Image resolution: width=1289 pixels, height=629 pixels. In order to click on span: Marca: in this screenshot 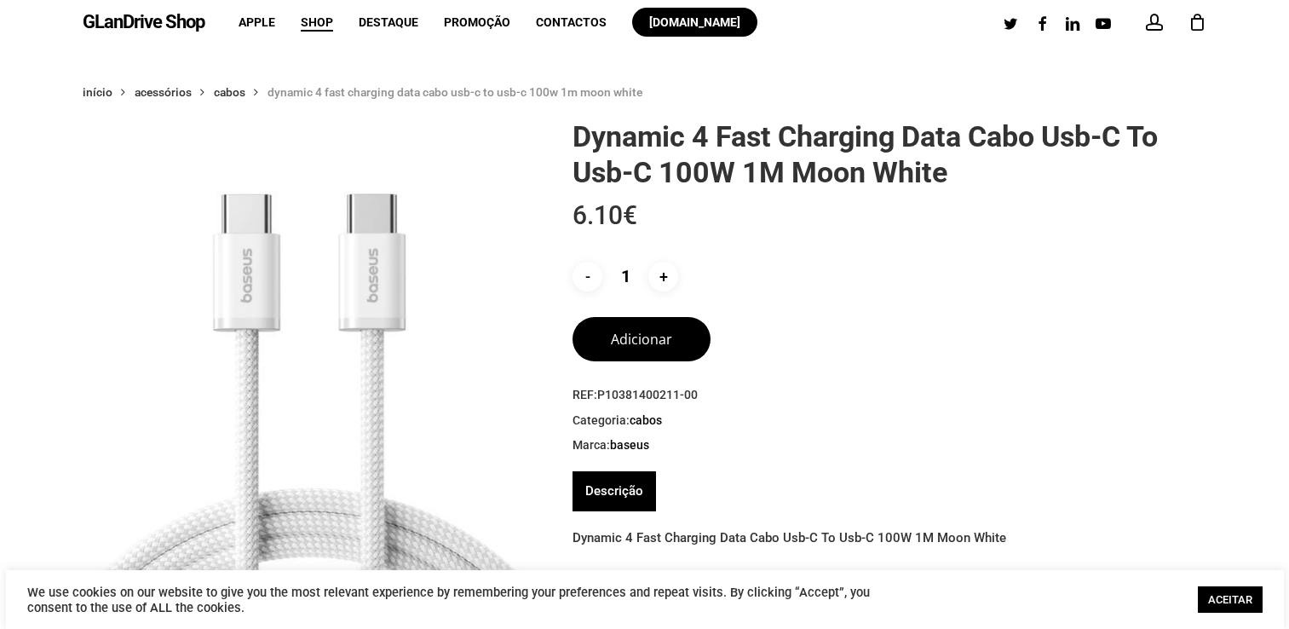, I will do `click(889, 445)`.